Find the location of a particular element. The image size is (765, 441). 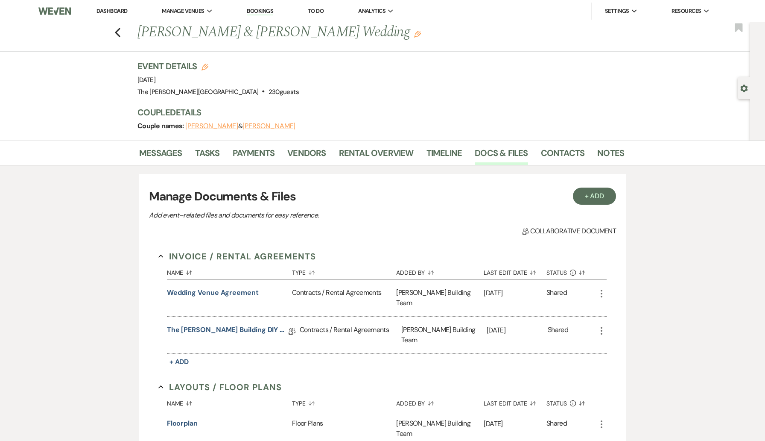

a: To Do is located at coordinates (316, 11).